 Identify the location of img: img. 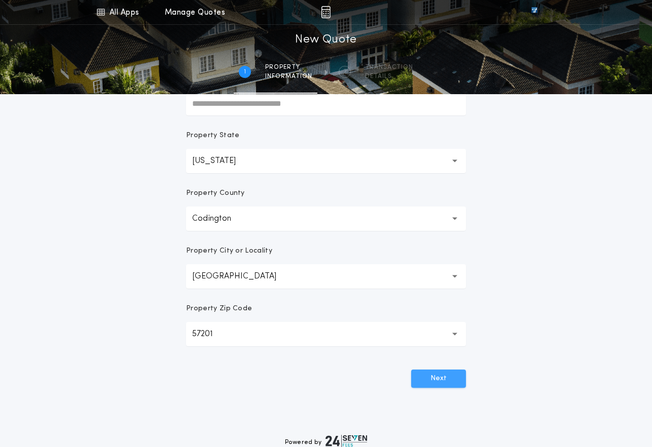
(325, 12).